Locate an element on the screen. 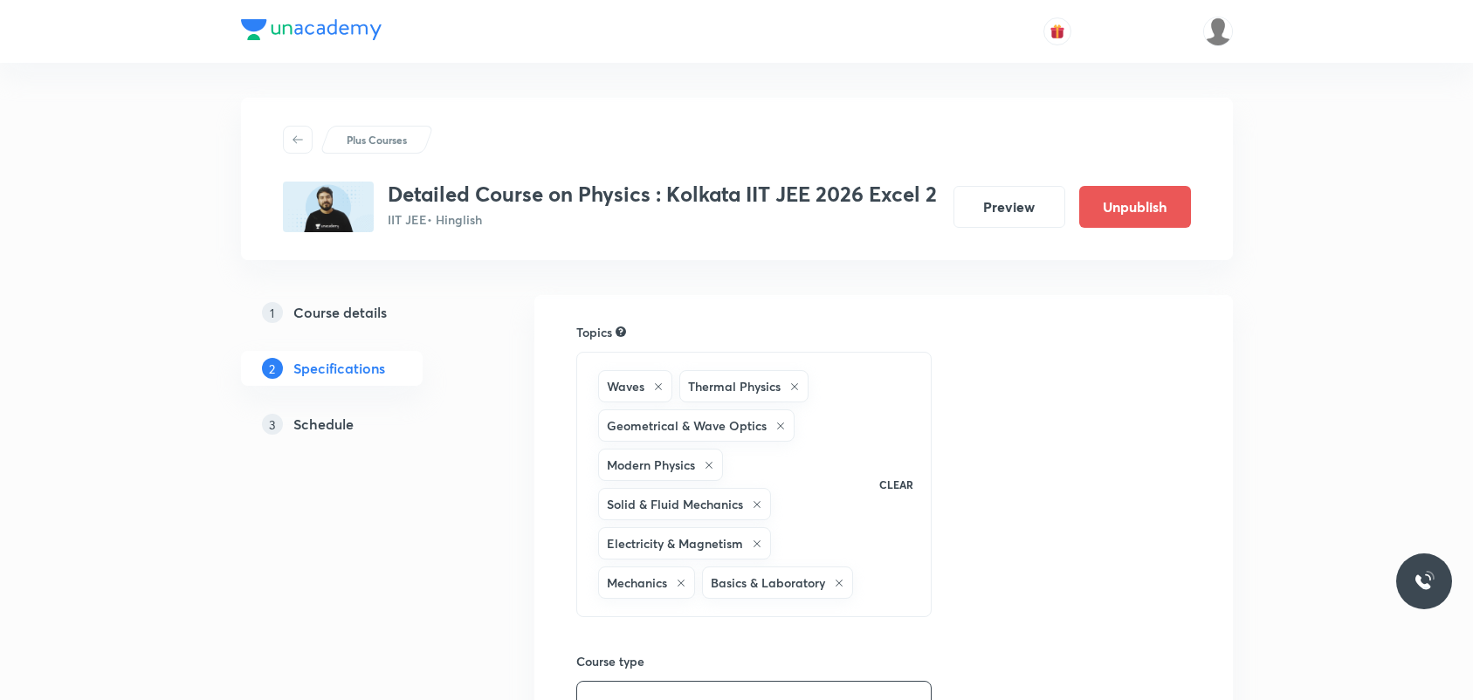  a: Company Logo is located at coordinates (311, 31).